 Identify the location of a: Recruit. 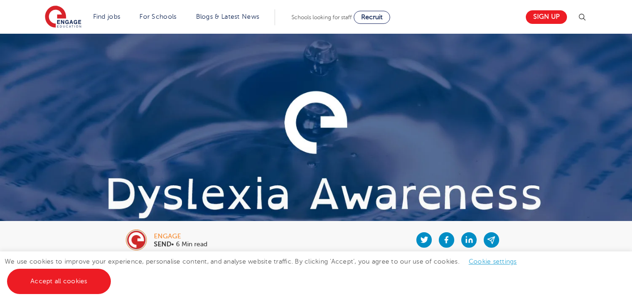
(372, 17).